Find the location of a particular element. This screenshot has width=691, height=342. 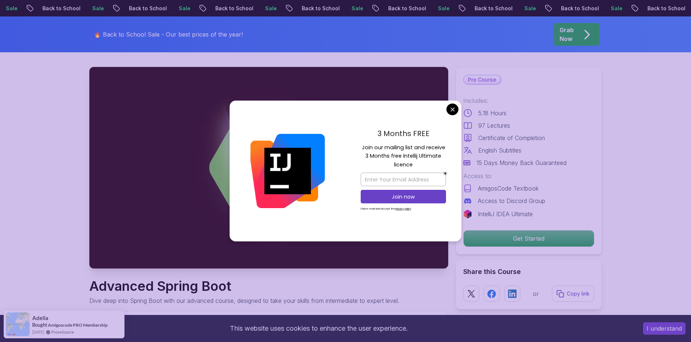

div: This website uses cookies to enhance the user experience. is located at coordinates (319, 329).